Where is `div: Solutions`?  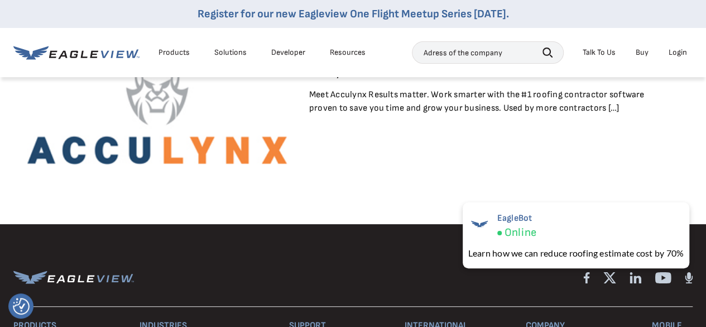
div: Solutions is located at coordinates (231, 52).